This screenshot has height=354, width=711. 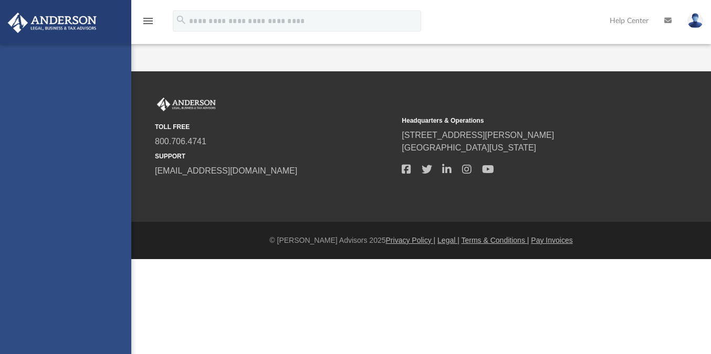 What do you see at coordinates (448, 240) in the screenshot?
I see `a: Legal |` at bounding box center [448, 240].